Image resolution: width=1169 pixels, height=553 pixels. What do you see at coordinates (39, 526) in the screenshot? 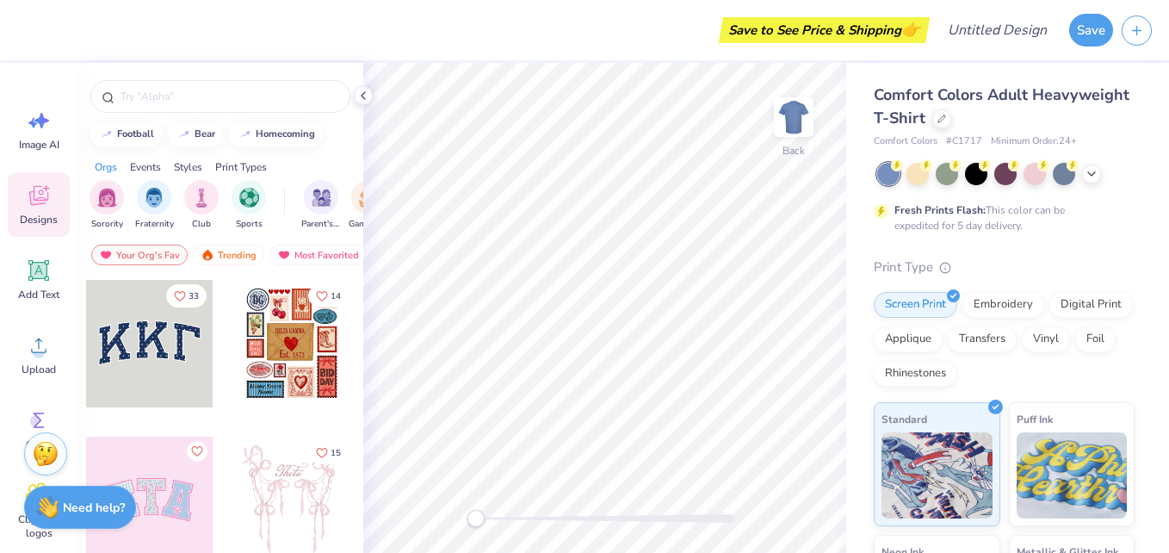
I see `span: Clipart & logos` at bounding box center [39, 526].